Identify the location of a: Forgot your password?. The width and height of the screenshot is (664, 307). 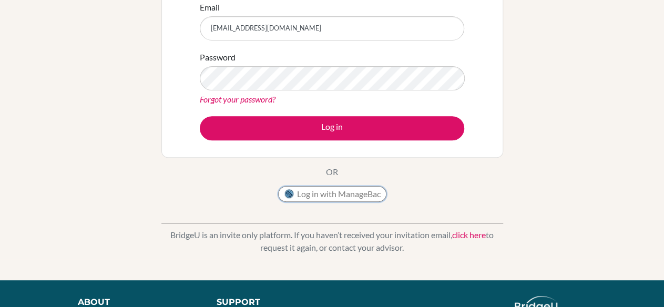
(238, 99).